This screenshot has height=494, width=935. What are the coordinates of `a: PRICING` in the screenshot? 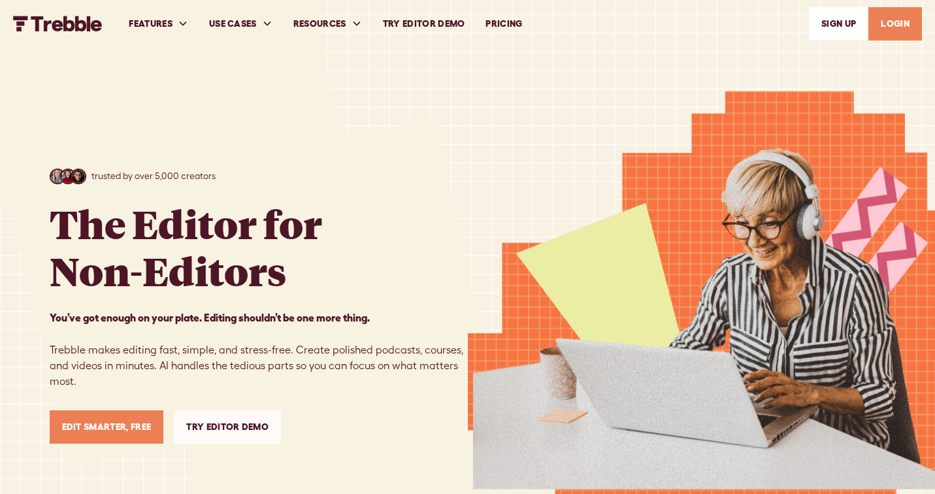 It's located at (504, 24).